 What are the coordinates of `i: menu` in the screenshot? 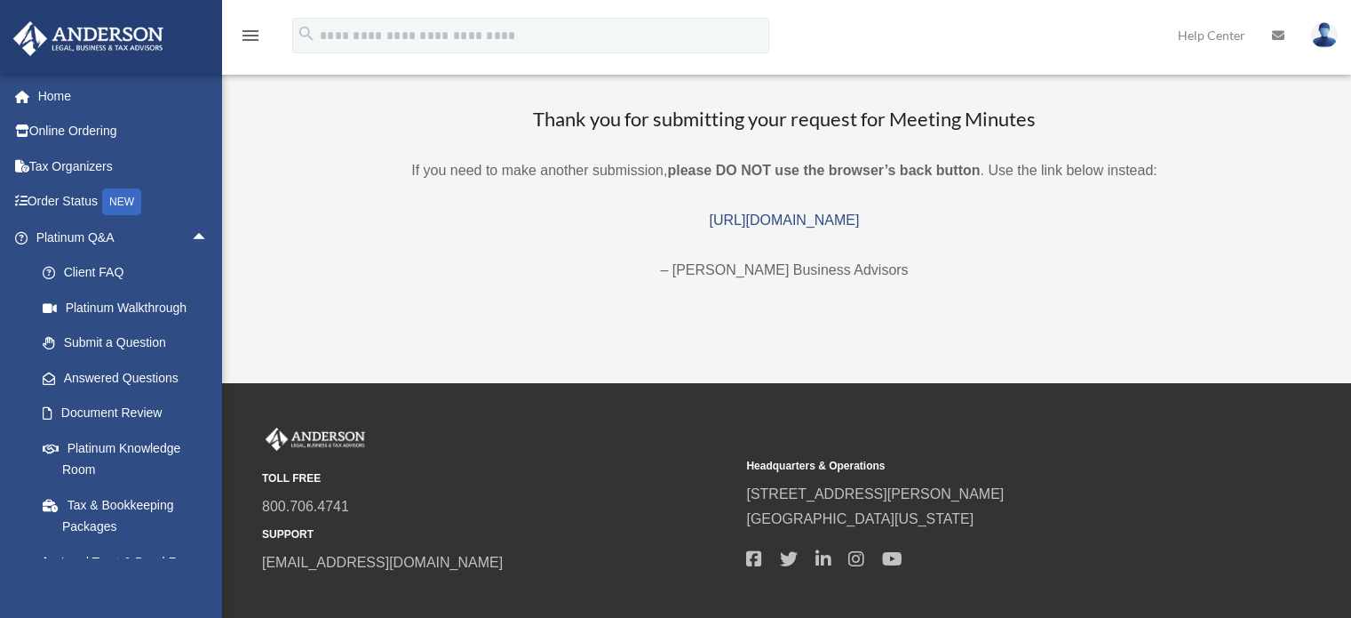 It's located at (251, 36).